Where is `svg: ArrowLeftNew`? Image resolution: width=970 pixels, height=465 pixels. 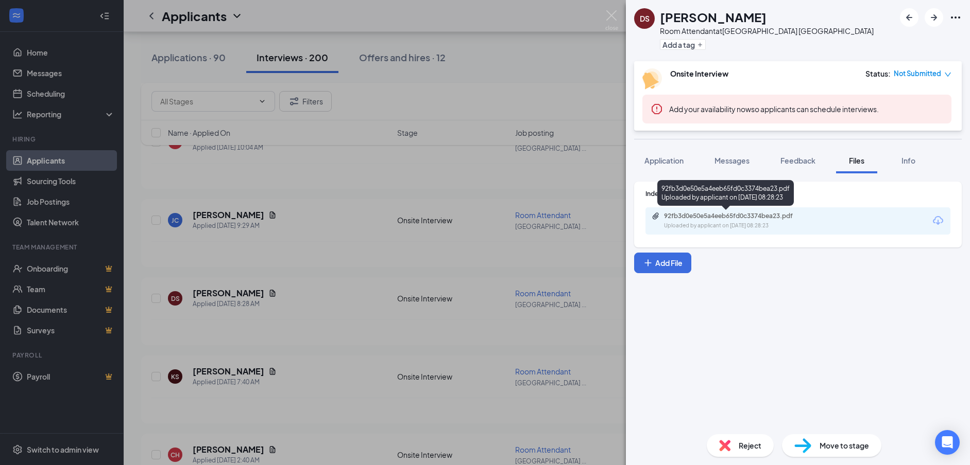 svg: ArrowLeftNew is located at coordinates (909, 18).